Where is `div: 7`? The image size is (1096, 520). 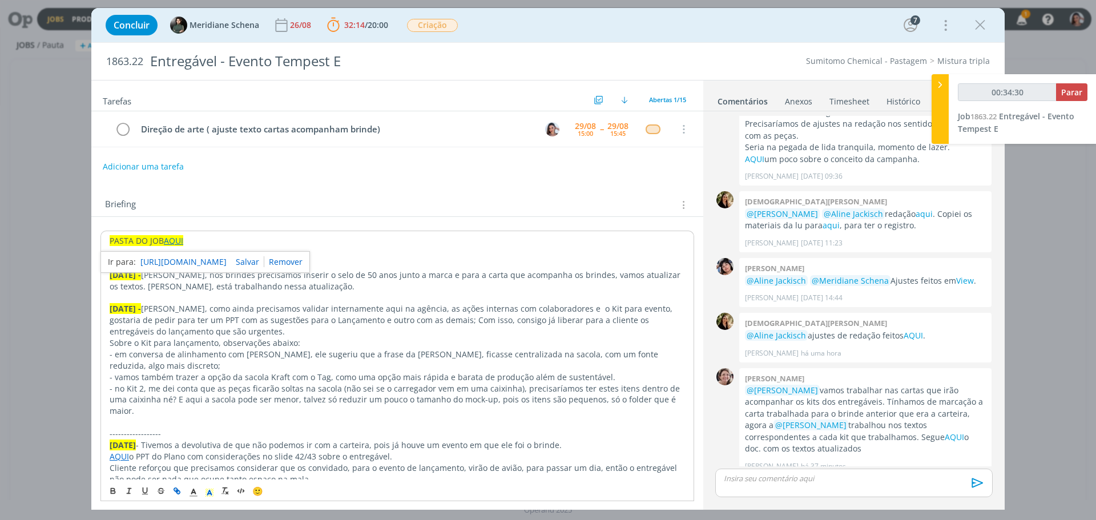 div: 7 is located at coordinates (915, 20).